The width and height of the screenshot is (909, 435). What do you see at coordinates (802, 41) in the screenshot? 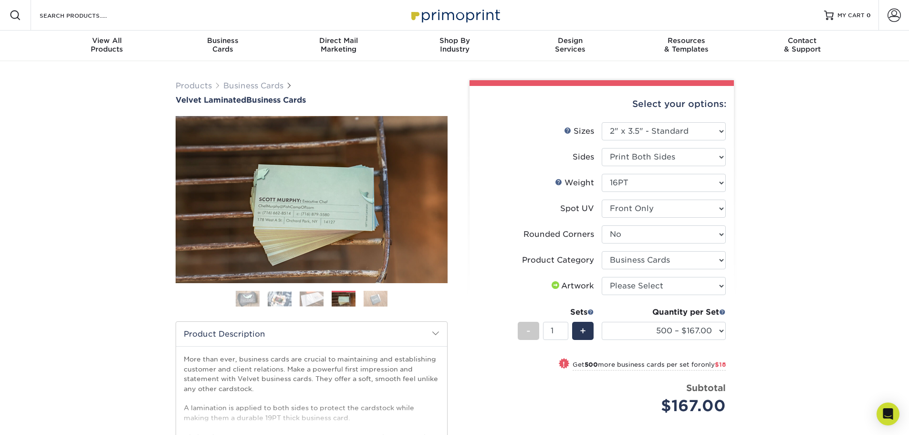
I see `span: Contact` at bounding box center [802, 41].